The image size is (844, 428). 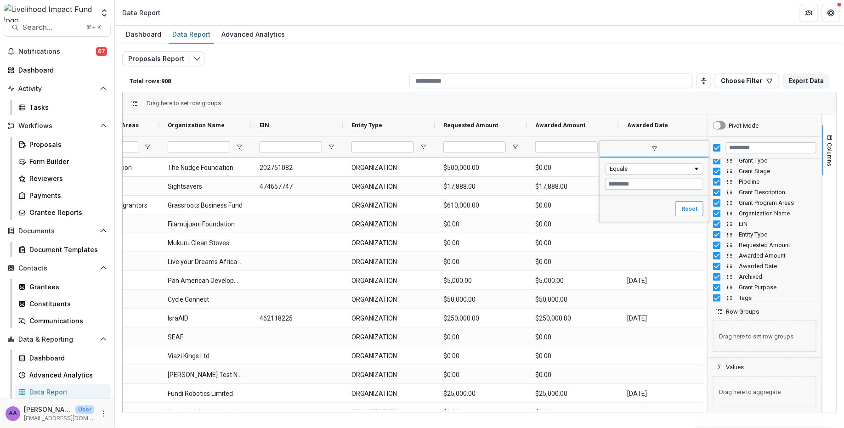 What do you see at coordinates (573, 318) in the screenshot?
I see `span: $250,000.00` at bounding box center [573, 318].